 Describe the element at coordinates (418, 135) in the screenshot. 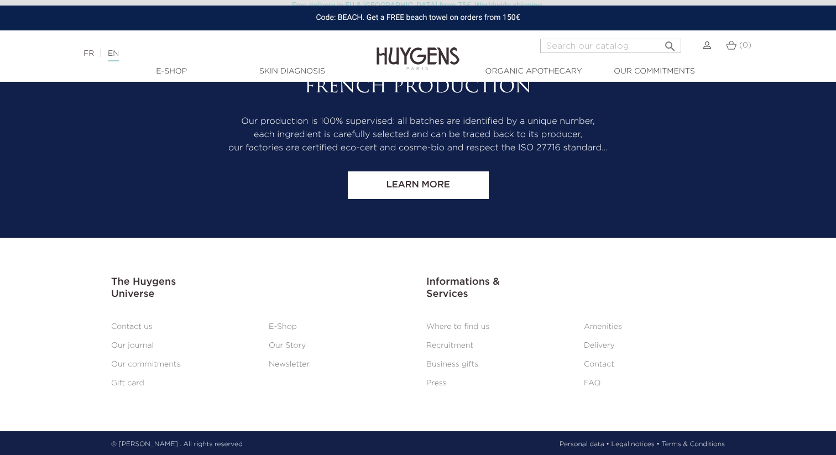

I see `p: each ingredient is carefully selected and can be traced back to its producer,` at that location.